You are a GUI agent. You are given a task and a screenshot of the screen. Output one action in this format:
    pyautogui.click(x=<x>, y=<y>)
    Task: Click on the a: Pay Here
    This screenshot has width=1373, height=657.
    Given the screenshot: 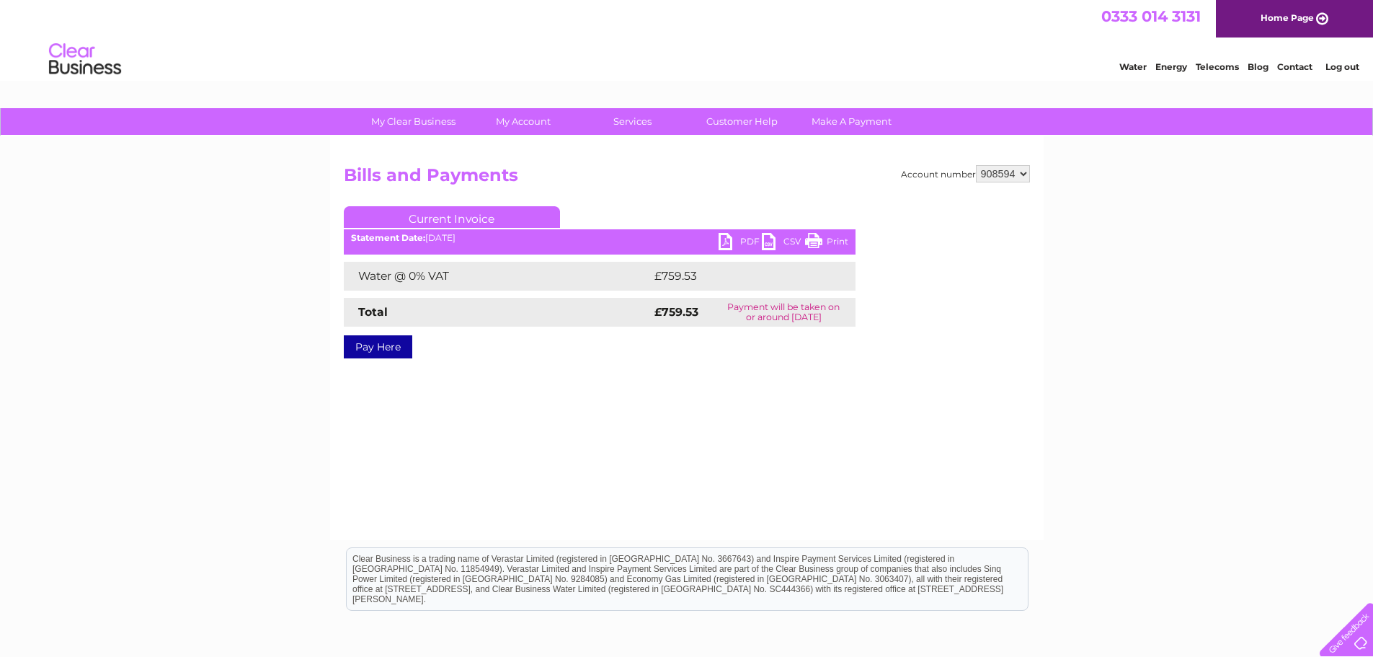 What is the action you would take?
    pyautogui.click(x=378, y=347)
    